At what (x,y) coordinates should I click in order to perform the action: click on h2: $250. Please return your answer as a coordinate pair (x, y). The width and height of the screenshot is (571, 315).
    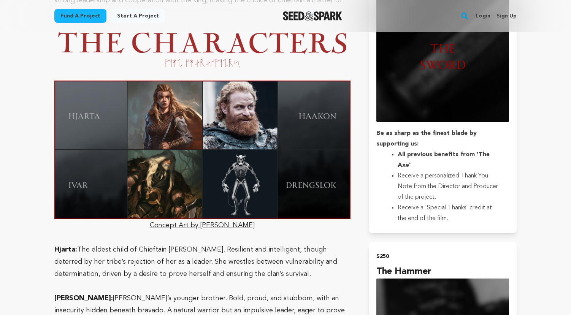
    Looking at the image, I should click on (443, 257).